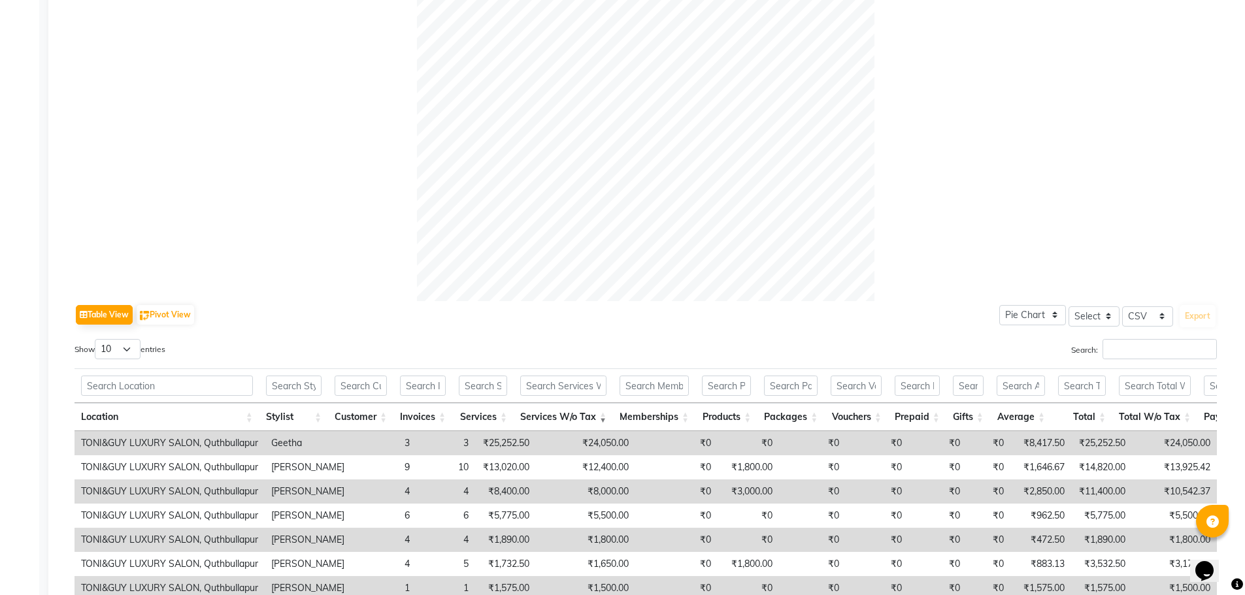 The height and width of the screenshot is (595, 1245). What do you see at coordinates (1155, 386) in the screenshot?
I see `input: Search Total W/o Tax` at bounding box center [1155, 386].